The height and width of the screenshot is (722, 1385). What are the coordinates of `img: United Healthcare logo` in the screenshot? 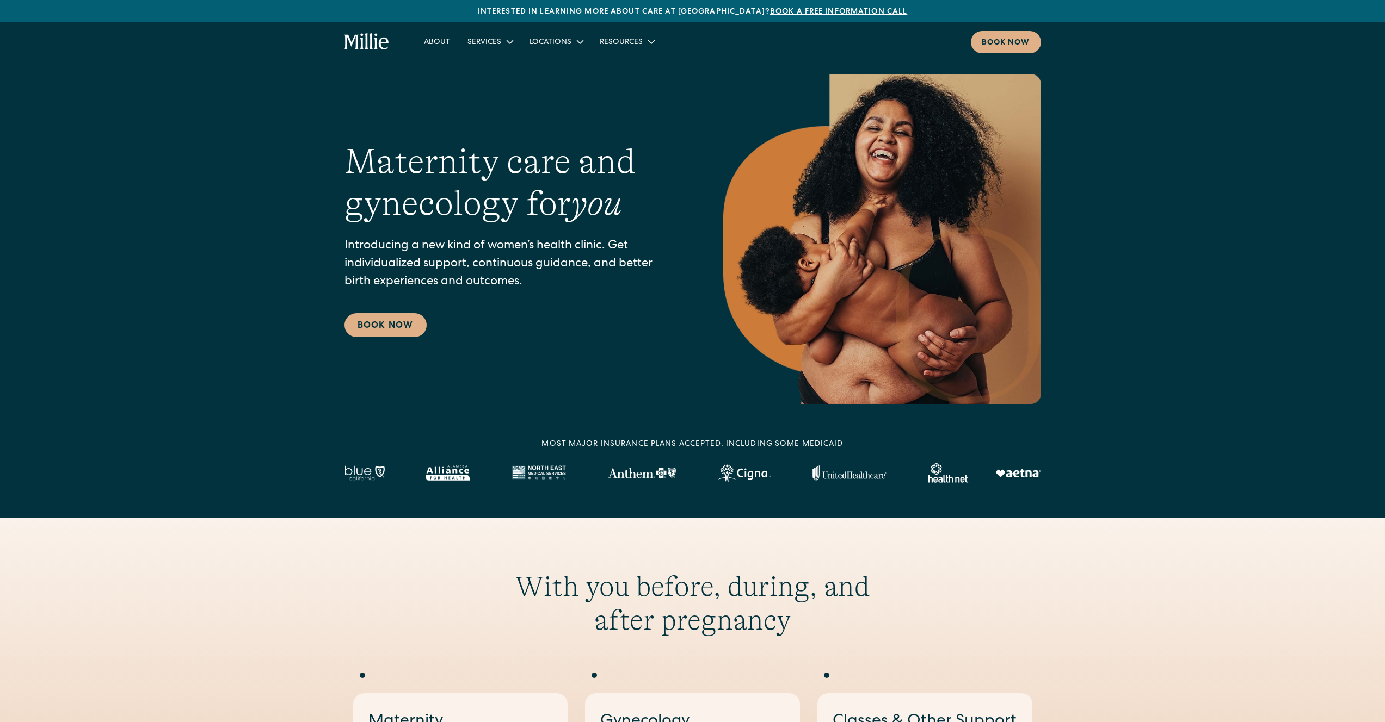 It's located at (849, 473).